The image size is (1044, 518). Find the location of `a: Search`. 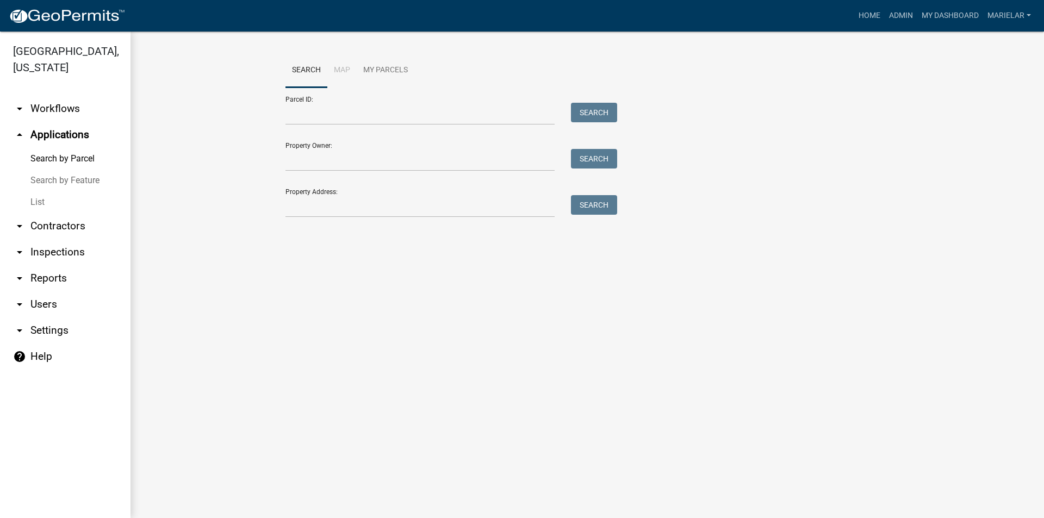

a: Search is located at coordinates (306, 71).